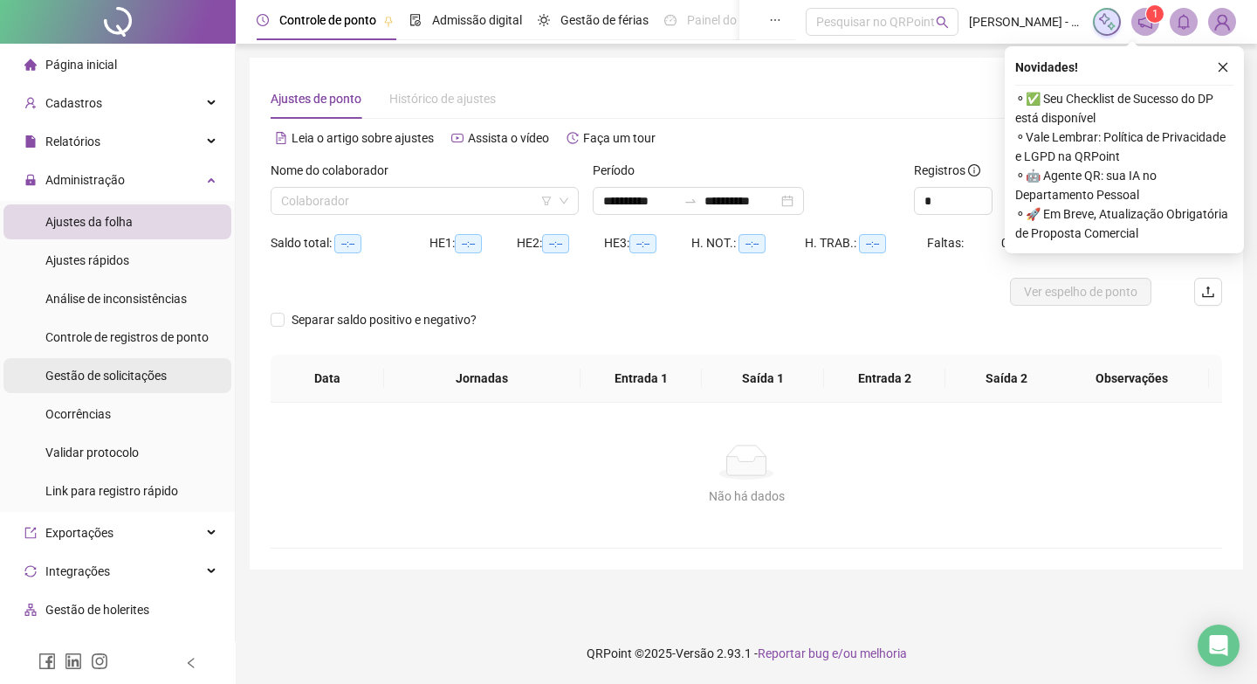 The image size is (1257, 684). Describe the element at coordinates (544, 20) in the screenshot. I see `span: sun` at that location.